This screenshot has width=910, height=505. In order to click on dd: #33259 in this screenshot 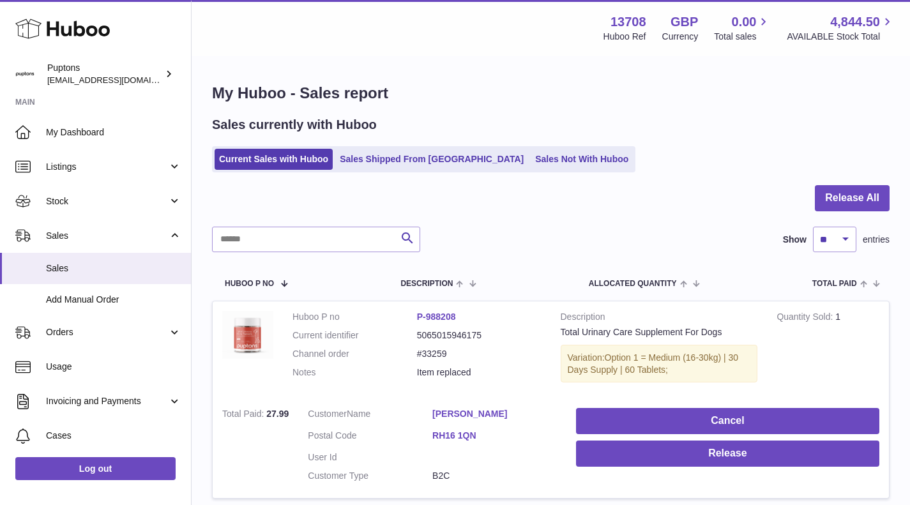, I will do `click(479, 354)`.